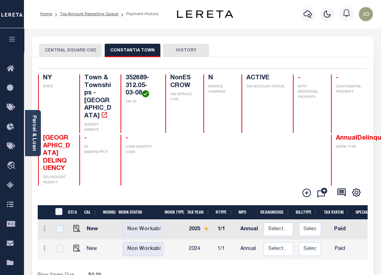 The width and height of the screenshot is (381, 275). What do you see at coordinates (98, 128) in the screenshot?
I see `p: AGENCY WEBSITE` at bounding box center [98, 128].